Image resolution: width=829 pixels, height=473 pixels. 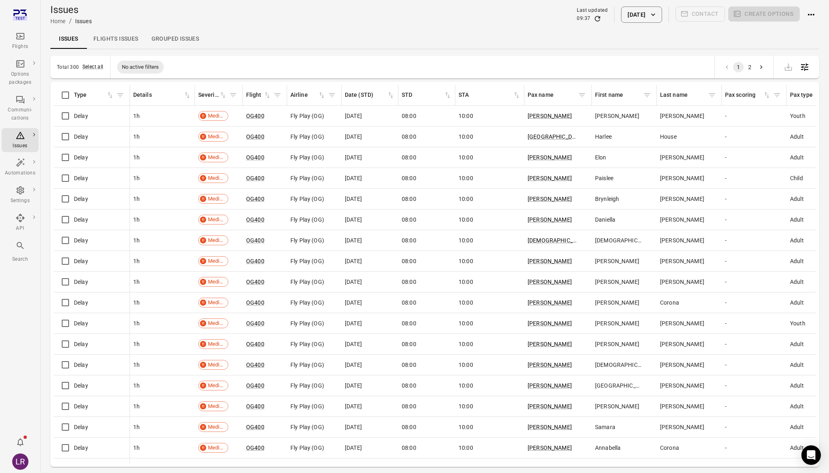 I want to click on button: Filter by pax first name, so click(x=647, y=95).